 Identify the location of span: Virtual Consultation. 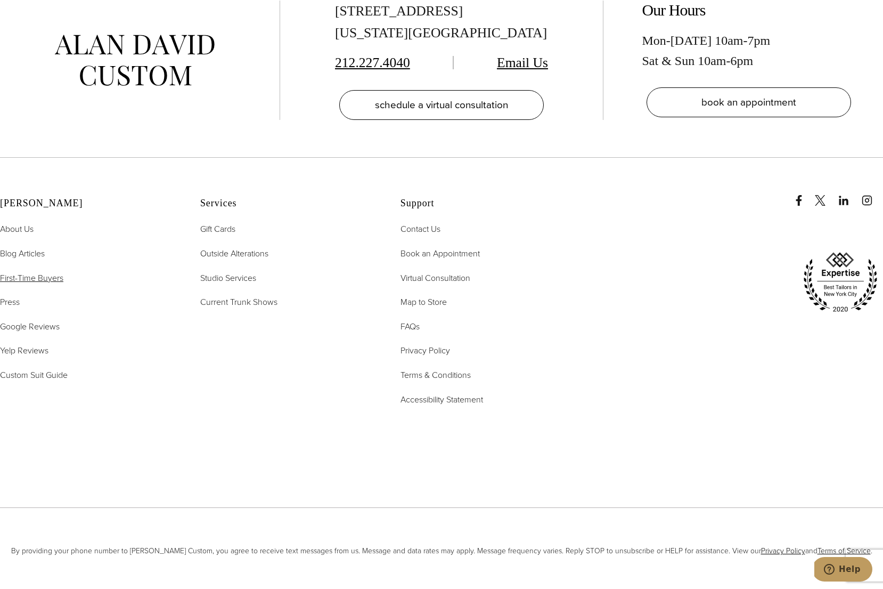
(435, 278).